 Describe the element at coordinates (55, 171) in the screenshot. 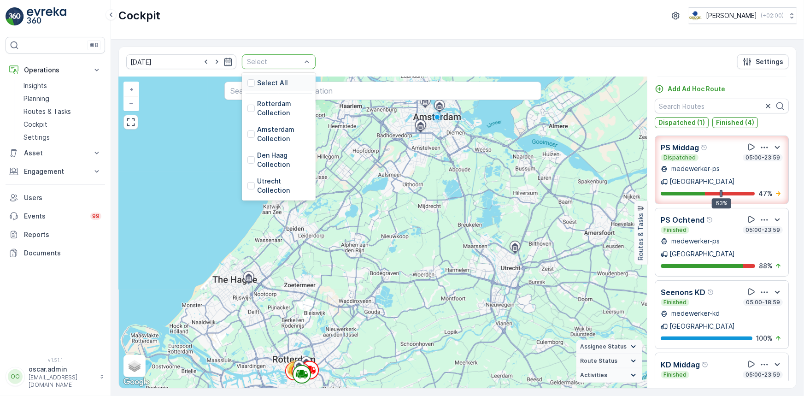

I see `button: Engagement` at that location.